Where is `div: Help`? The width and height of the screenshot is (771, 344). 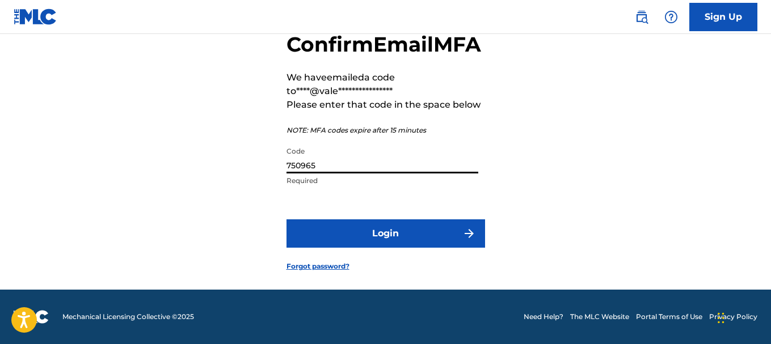
div: Help is located at coordinates (671, 17).